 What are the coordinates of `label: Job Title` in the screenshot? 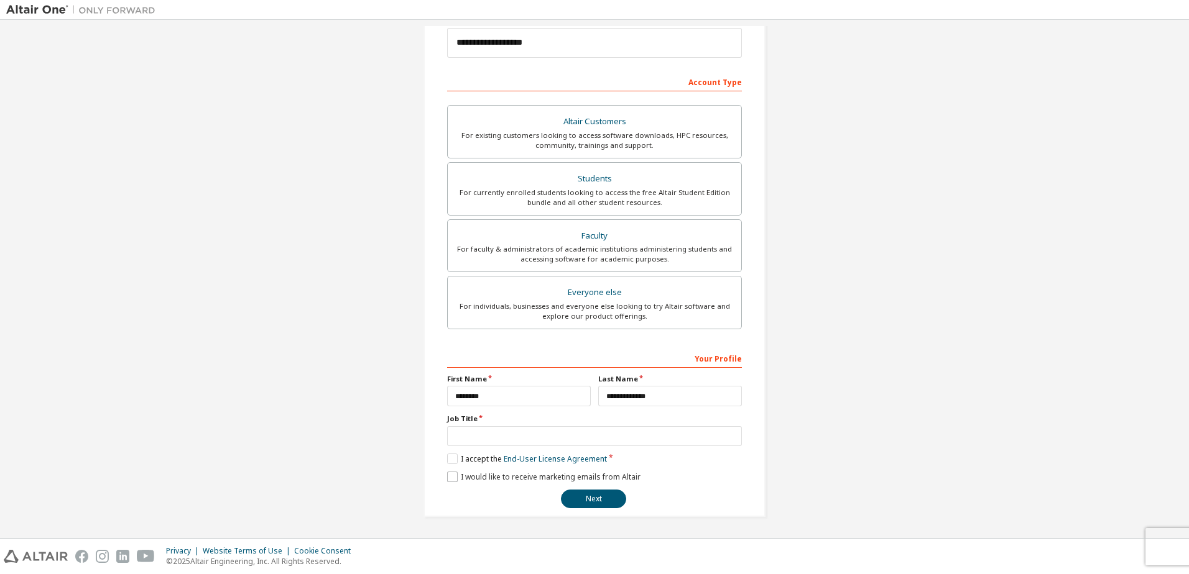 It's located at (594, 419).